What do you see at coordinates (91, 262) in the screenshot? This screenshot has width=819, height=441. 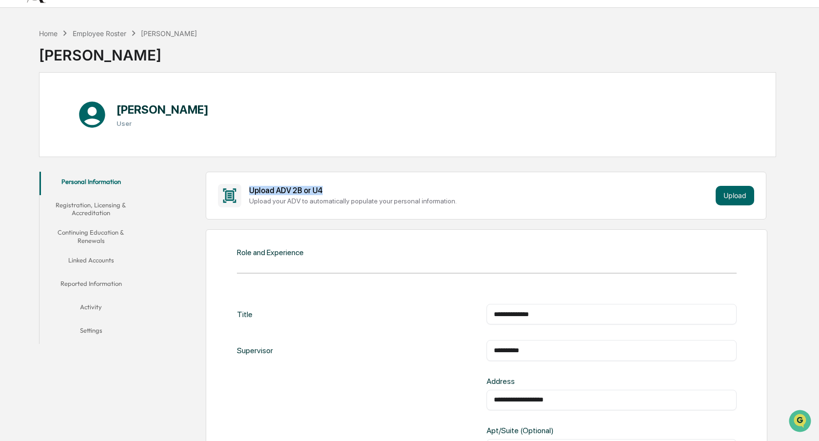 I see `button: Linked Accounts` at bounding box center [91, 262].